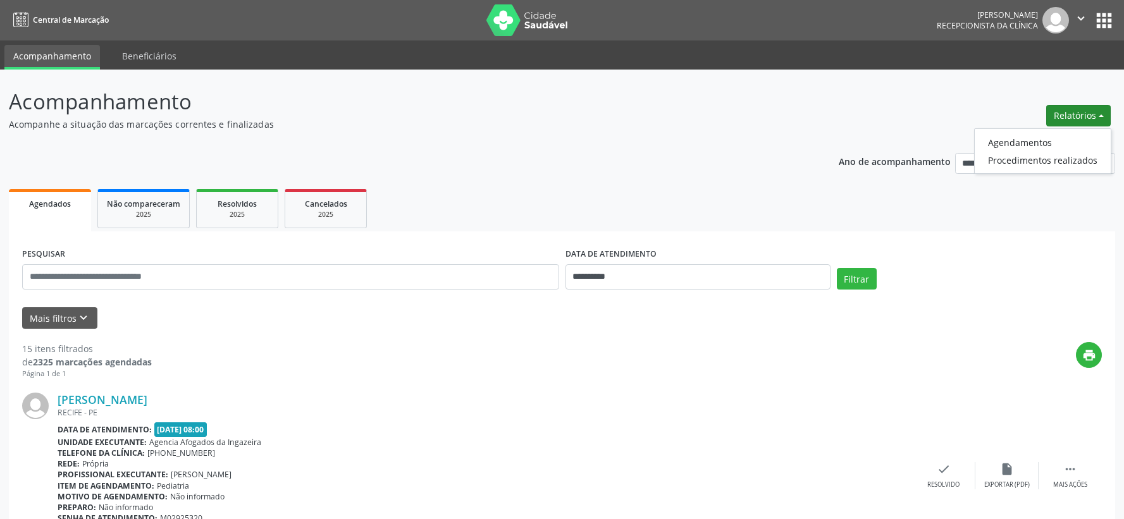 The image size is (1124, 519). Describe the element at coordinates (83, 318) in the screenshot. I see `i: keyboard_arrow_down` at that location.